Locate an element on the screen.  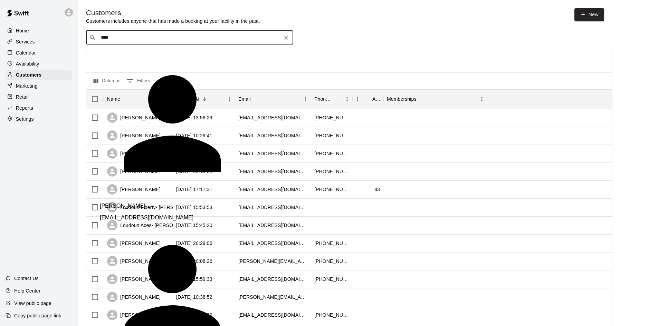
a: Settings is located at coordinates (39, 119).